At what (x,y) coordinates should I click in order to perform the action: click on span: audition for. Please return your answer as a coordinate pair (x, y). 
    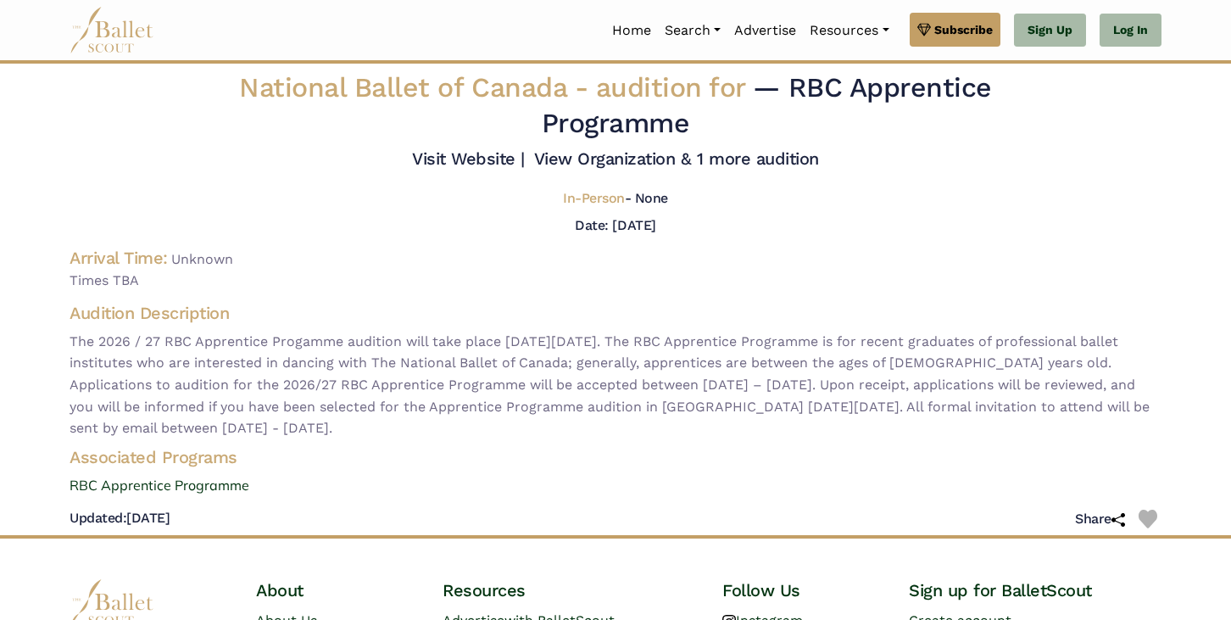
    Looking at the image, I should click on (671, 87).